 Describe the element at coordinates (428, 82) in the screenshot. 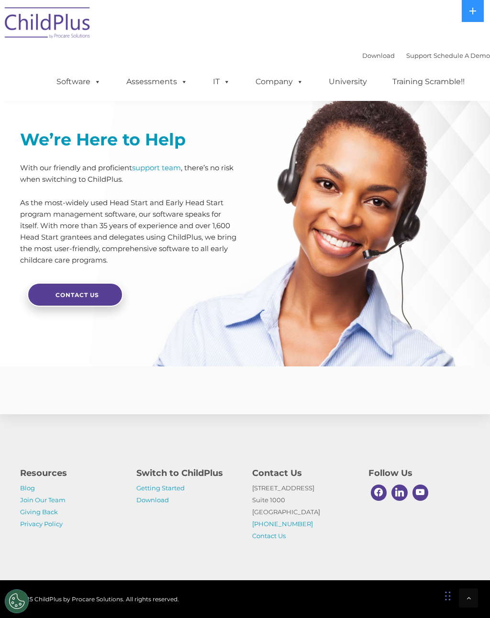

I see `a: Training Scramble!!` at that location.